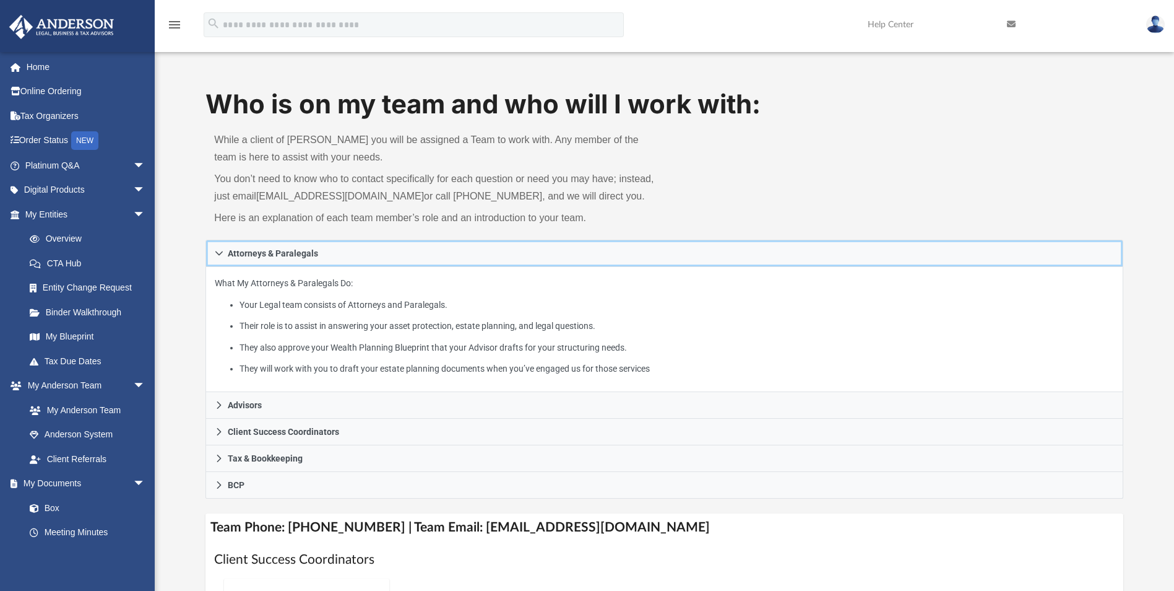 Image resolution: width=1174 pixels, height=591 pixels. Describe the element at coordinates (677, 368) in the screenshot. I see `li: They will work with you to draft your estate planning documents when you’ve engaged us for those ...` at that location.